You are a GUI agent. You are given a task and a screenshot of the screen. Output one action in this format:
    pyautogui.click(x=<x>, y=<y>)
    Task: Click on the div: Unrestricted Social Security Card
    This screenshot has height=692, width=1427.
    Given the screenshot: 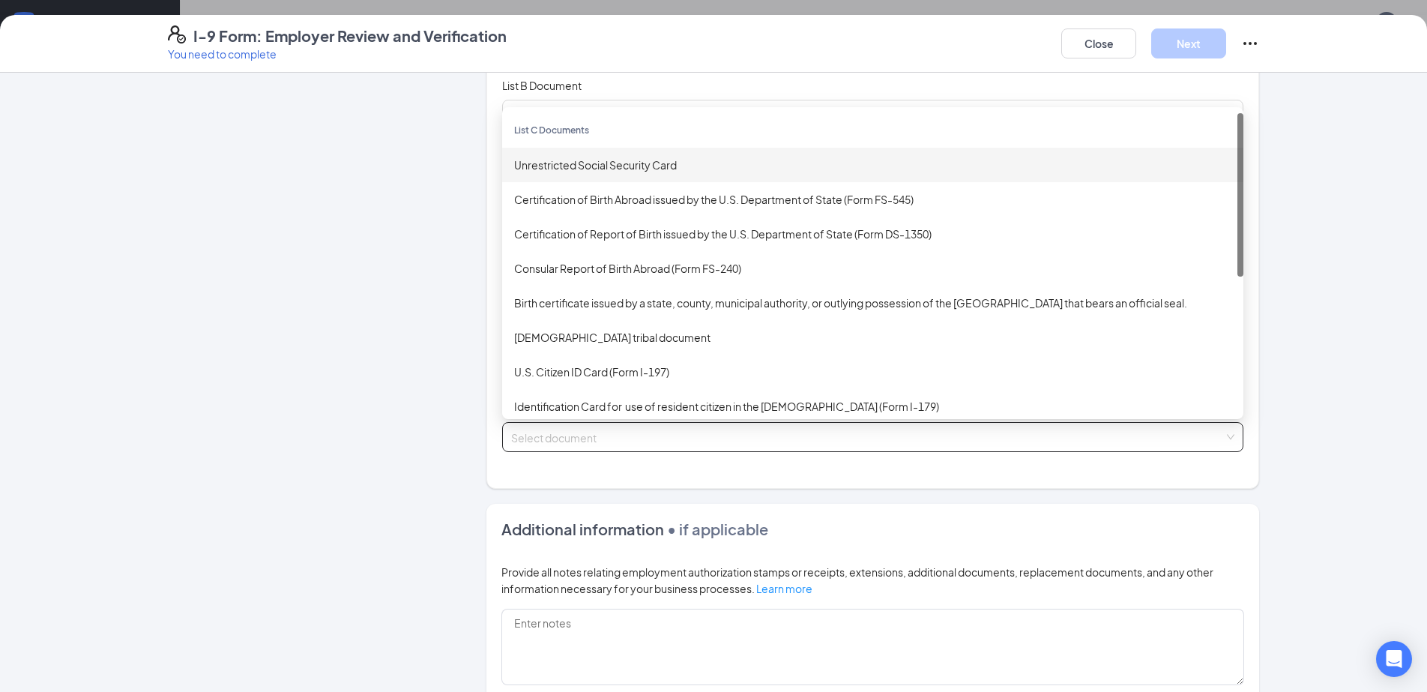 What is the action you would take?
    pyautogui.click(x=873, y=165)
    